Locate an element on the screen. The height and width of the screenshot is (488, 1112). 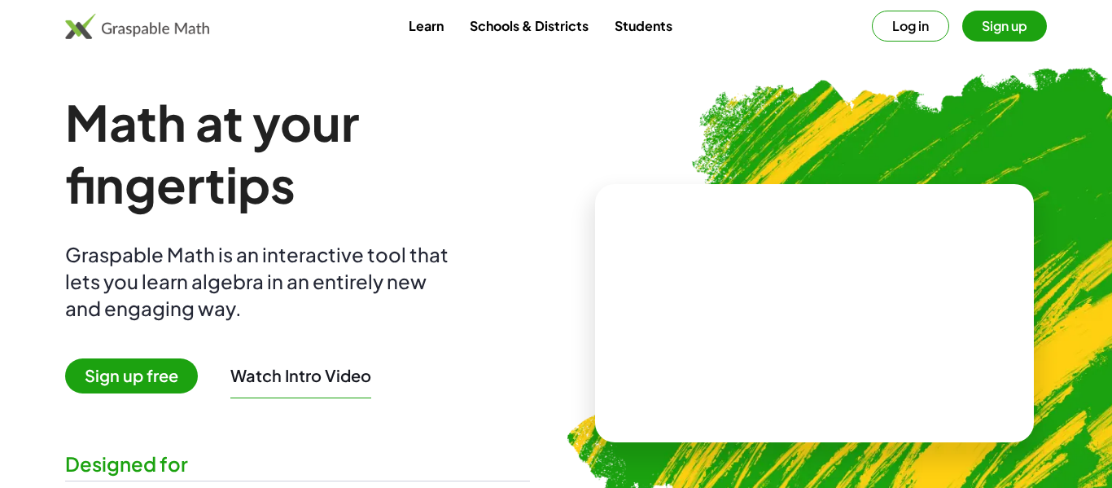
a: Schools & Districts is located at coordinates (529, 25).